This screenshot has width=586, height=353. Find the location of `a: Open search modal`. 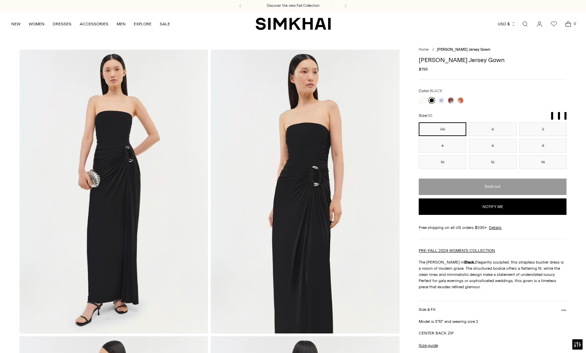

a: Open search modal is located at coordinates (526, 24).